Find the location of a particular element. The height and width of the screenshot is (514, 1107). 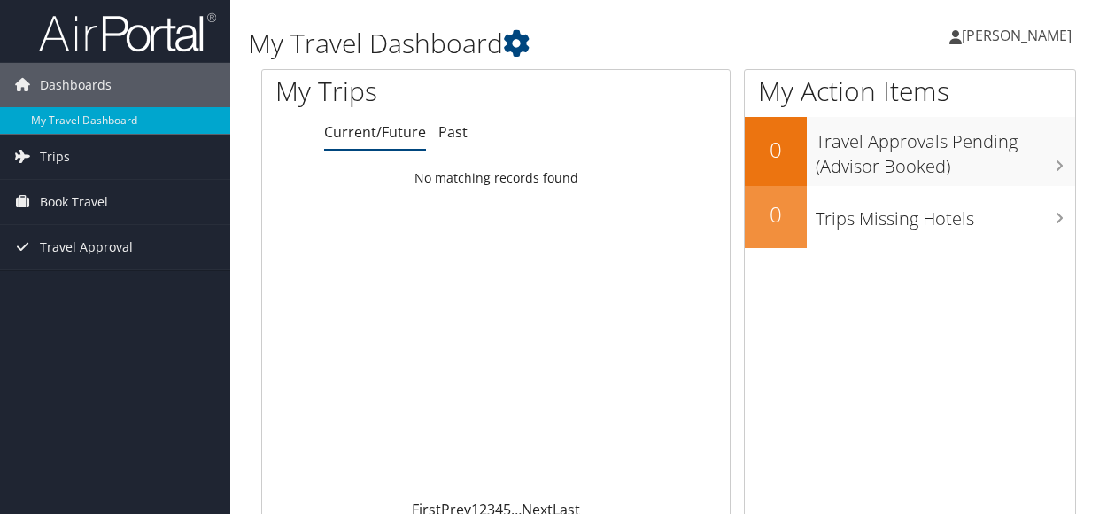

td: No matching records found is located at coordinates (496, 178).